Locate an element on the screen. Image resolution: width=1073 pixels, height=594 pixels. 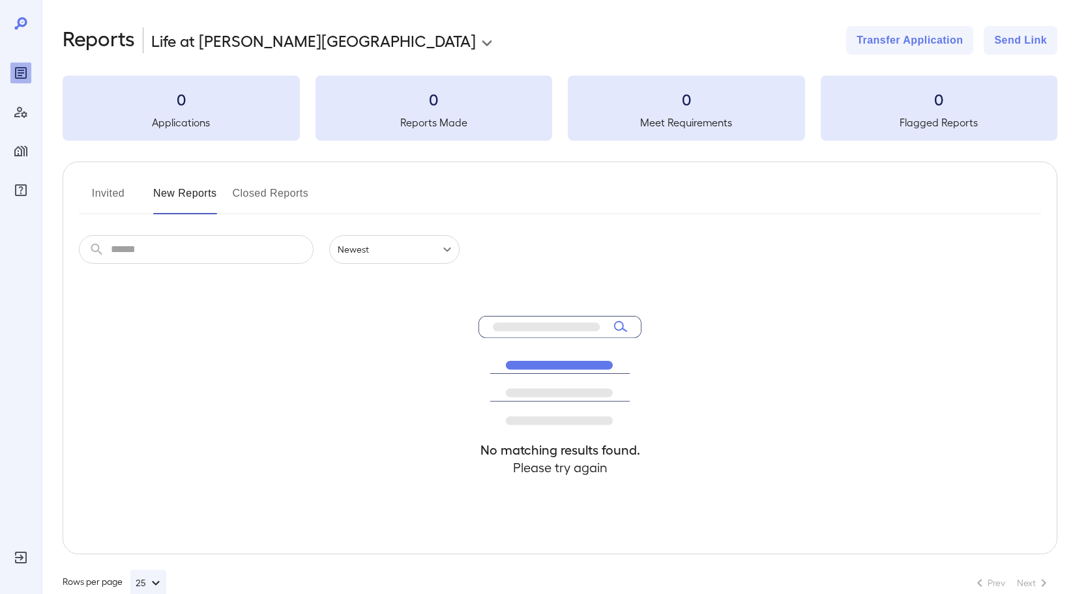
button: Send Link is located at coordinates (1020, 40).